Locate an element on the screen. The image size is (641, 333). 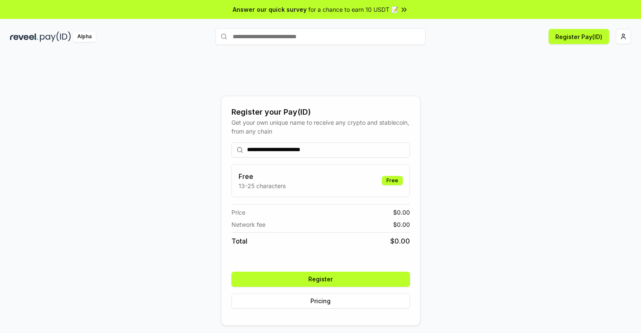
img: reveel_dark is located at coordinates (24, 37).